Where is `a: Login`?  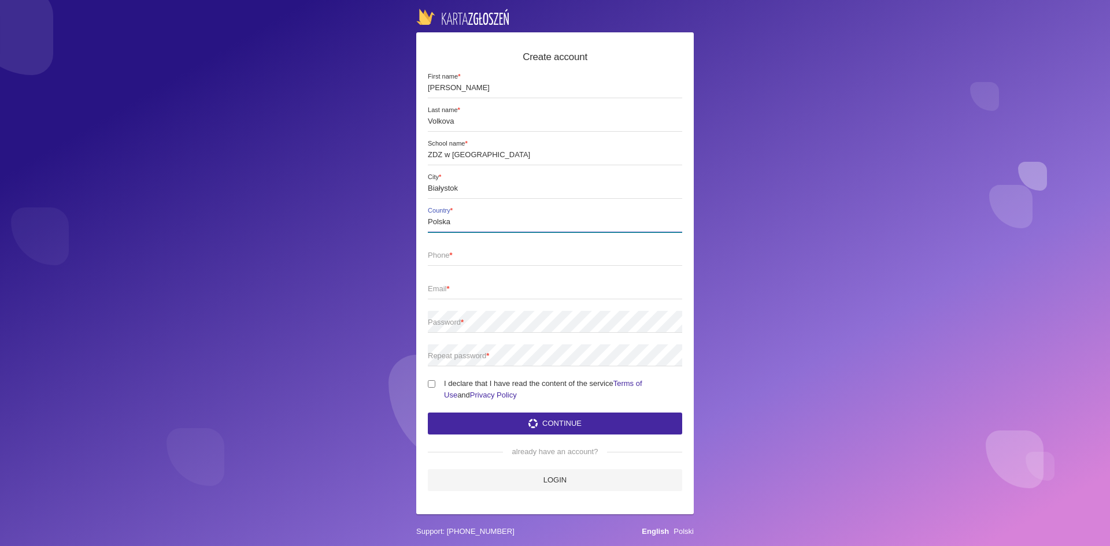
a: Login is located at coordinates (555, 480).